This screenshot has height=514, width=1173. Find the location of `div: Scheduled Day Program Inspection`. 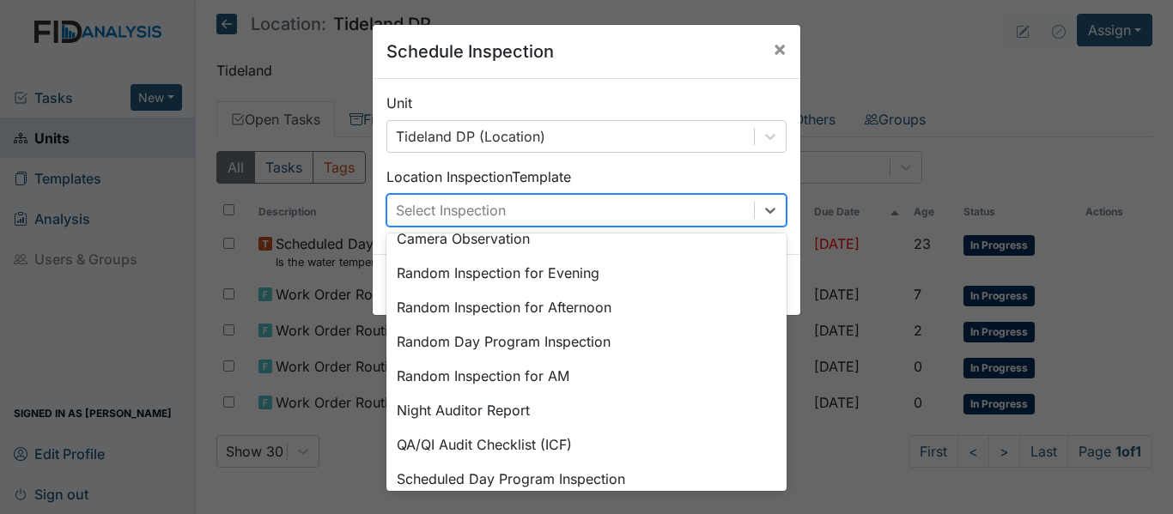

div: Scheduled Day Program Inspection is located at coordinates (586, 479).